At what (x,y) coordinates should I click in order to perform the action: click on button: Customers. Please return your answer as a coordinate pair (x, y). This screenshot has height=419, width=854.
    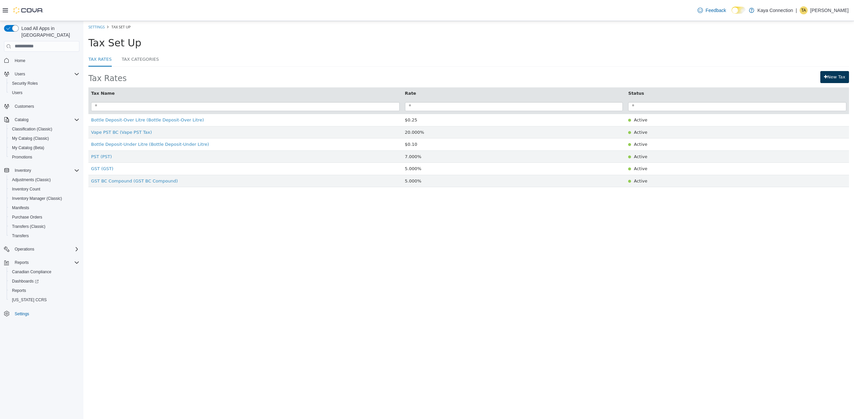
    Looking at the image, I should click on (42, 106).